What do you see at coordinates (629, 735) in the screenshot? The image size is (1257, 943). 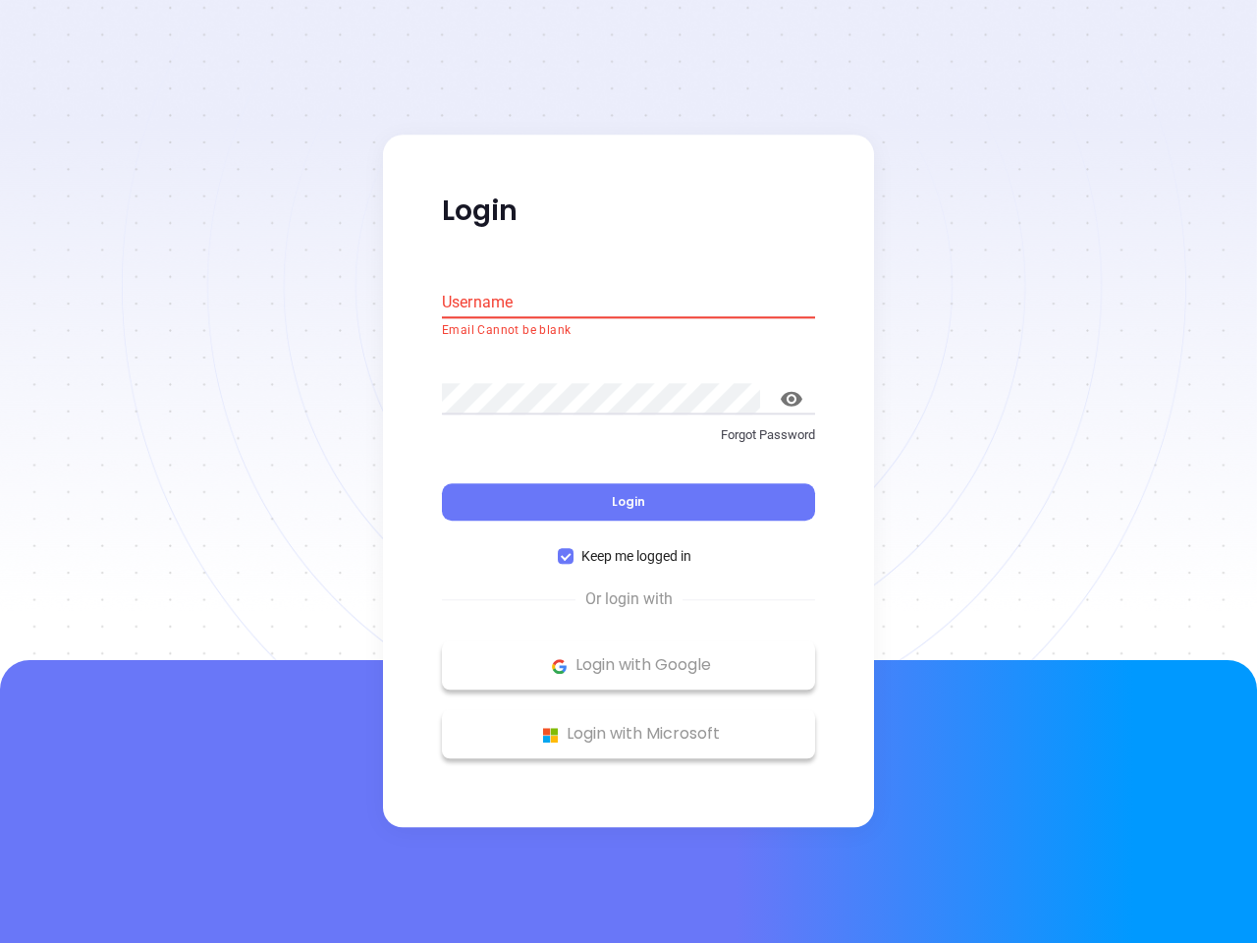 I see `p: Login with Microsoft` at bounding box center [629, 735].